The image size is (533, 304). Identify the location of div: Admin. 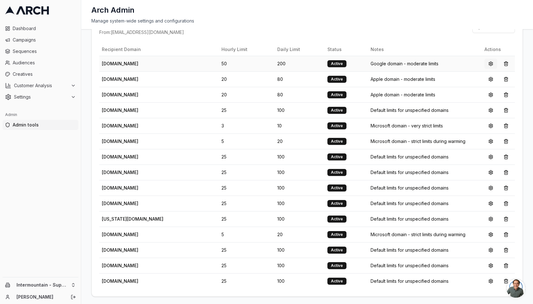
(40, 115).